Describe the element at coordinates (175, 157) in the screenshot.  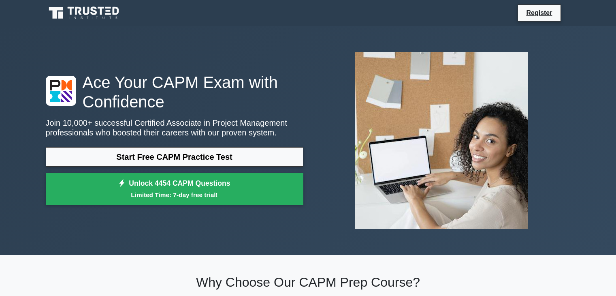
I see `a: Start Free CAPM Practice Test` at that location.